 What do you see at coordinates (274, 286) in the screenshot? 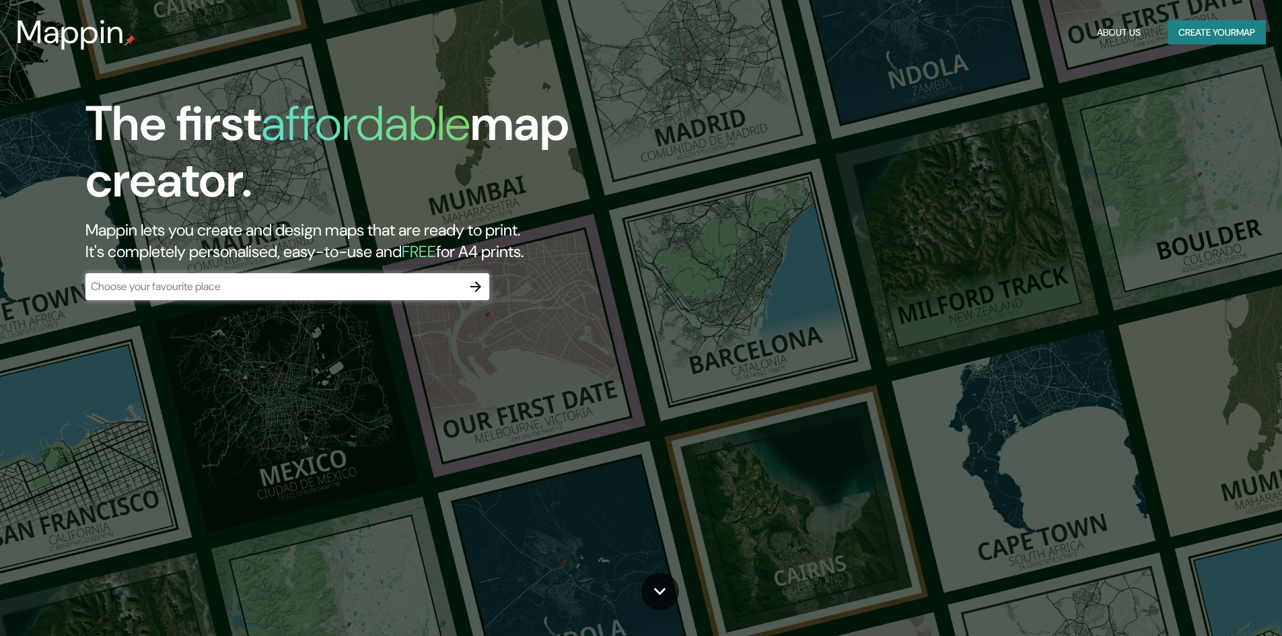
I see `input: Choose your favourite place` at bounding box center [274, 286].